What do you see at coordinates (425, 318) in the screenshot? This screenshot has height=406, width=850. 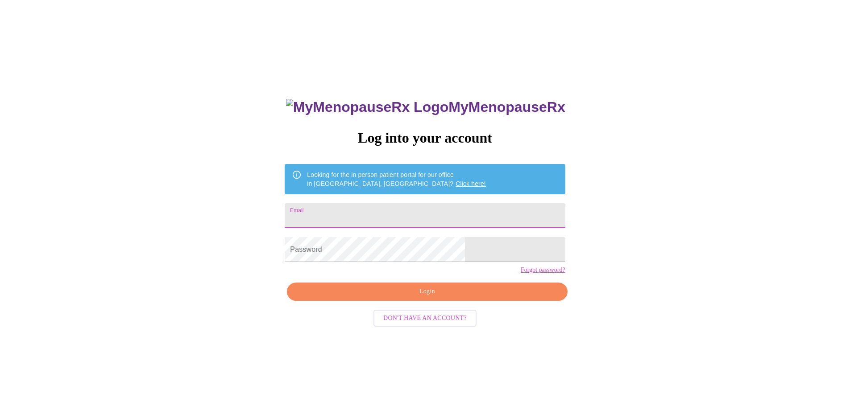 I see `a: Don't have an account?` at bounding box center [425, 318].